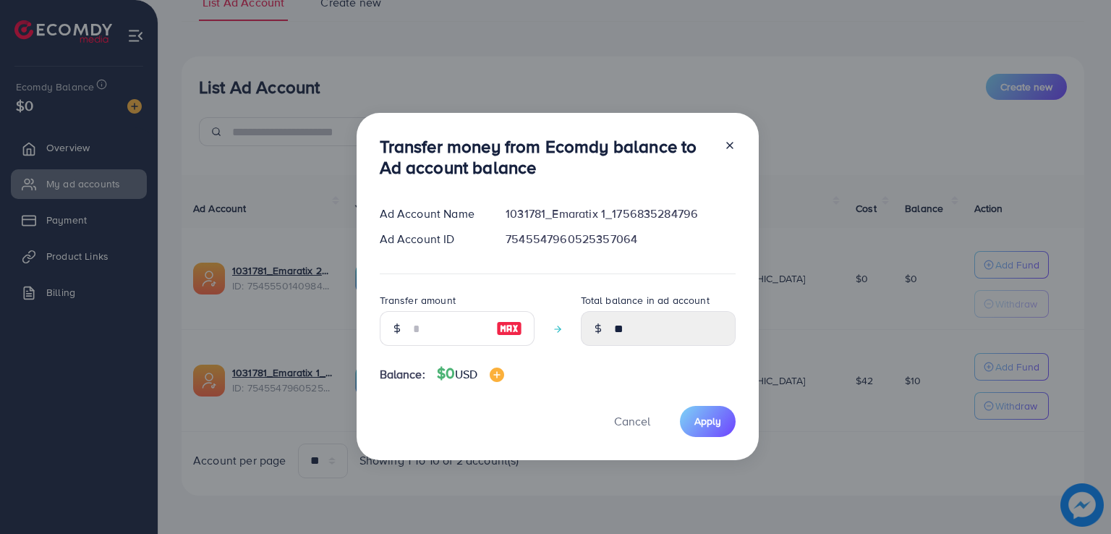 This screenshot has width=1111, height=534. I want to click on span: Cancel, so click(632, 421).